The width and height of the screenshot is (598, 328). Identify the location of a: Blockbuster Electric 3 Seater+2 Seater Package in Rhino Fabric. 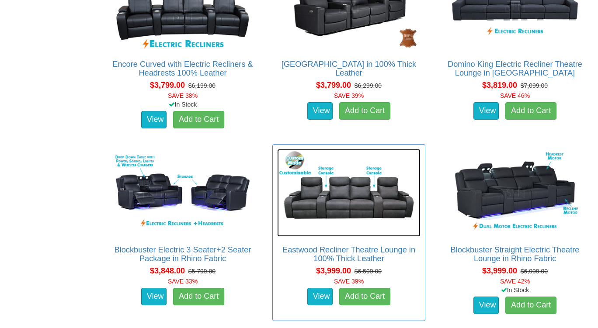
(183, 254).